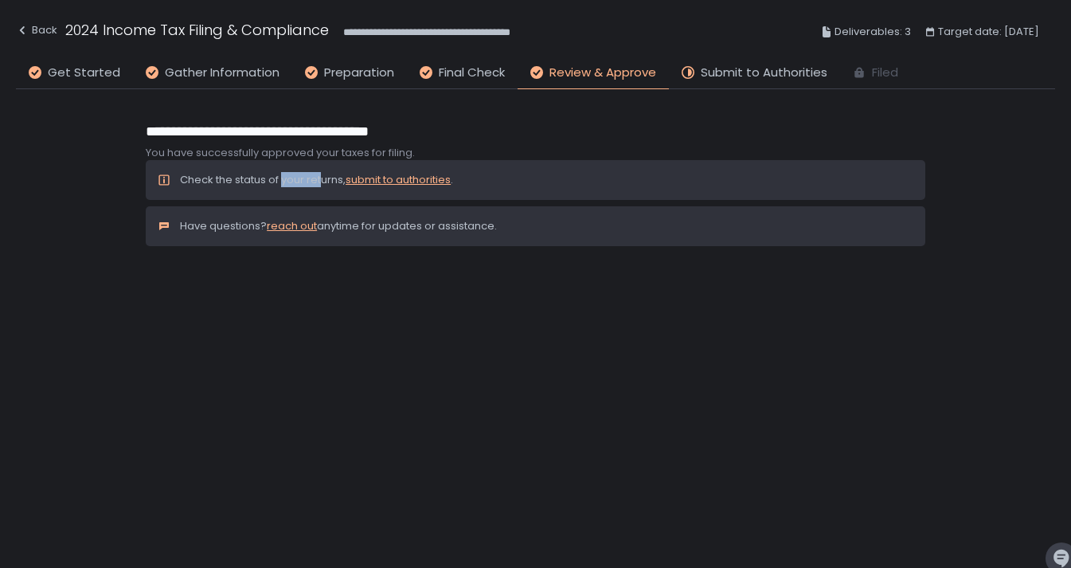 This screenshot has height=568, width=1071. What do you see at coordinates (873, 32) in the screenshot?
I see `span: Deliverables: 3` at bounding box center [873, 32].